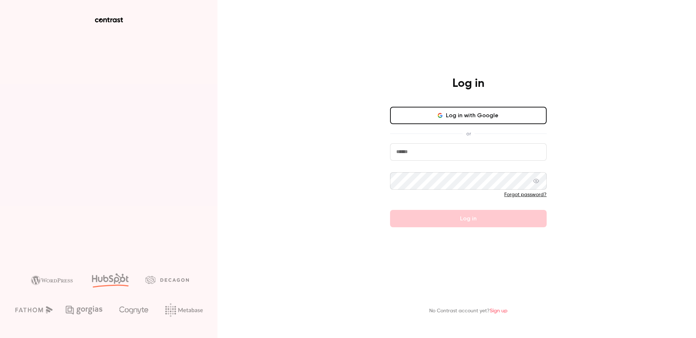 This screenshot has height=338, width=696. I want to click on a: Sign up, so click(498, 311).